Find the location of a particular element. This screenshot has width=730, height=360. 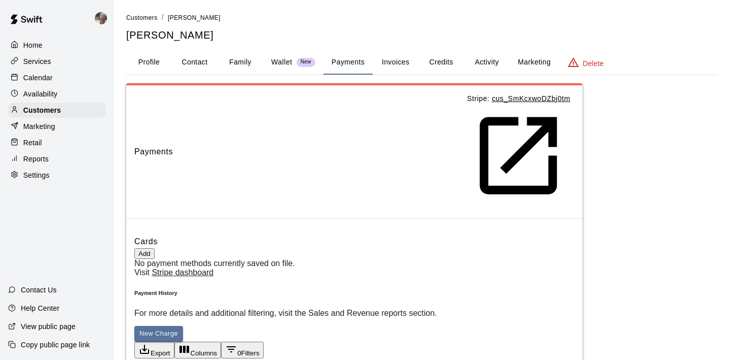

span: 0 is located at coordinates (239, 352).